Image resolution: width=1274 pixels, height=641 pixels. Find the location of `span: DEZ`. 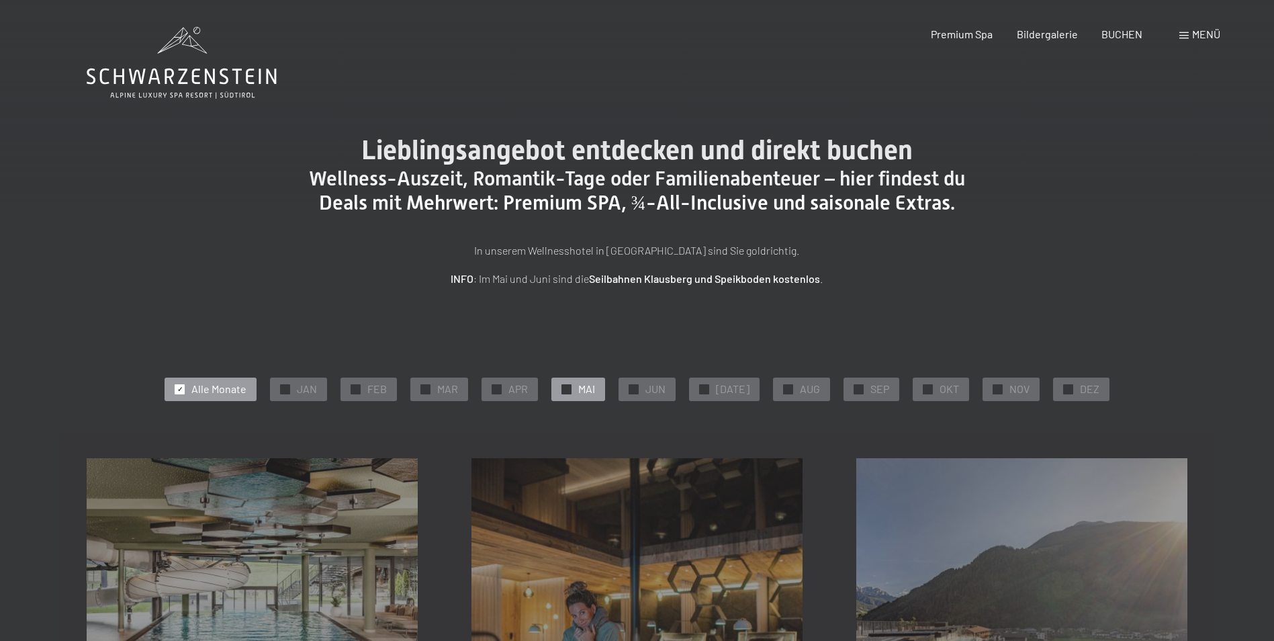

span: DEZ is located at coordinates (1089, 389).